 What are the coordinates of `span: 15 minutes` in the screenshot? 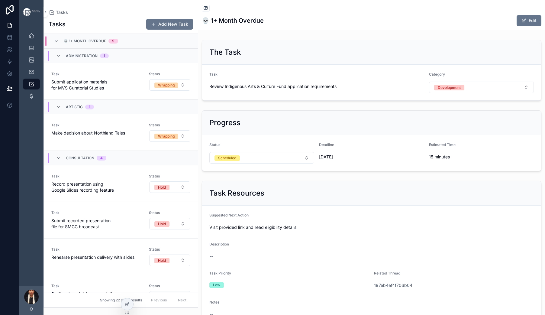 It's located at (481, 157).